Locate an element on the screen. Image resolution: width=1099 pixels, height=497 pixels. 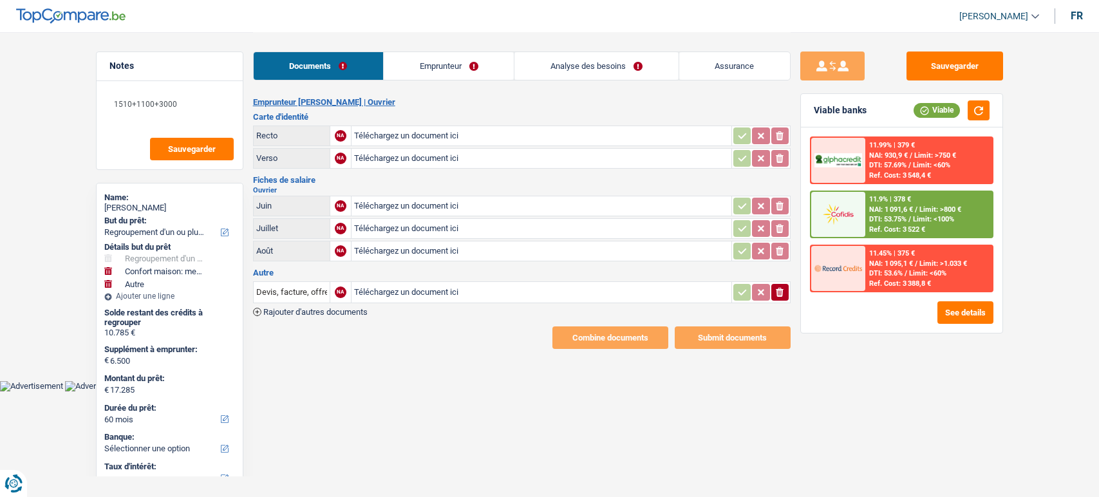
div: Viable is located at coordinates (937, 110).